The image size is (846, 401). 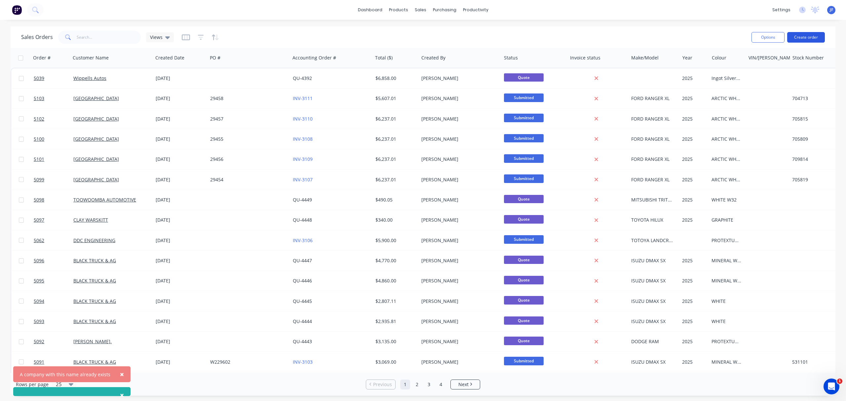 What do you see at coordinates (423, 385) in the screenshot?
I see `ul: Pagination` at bounding box center [423, 385].